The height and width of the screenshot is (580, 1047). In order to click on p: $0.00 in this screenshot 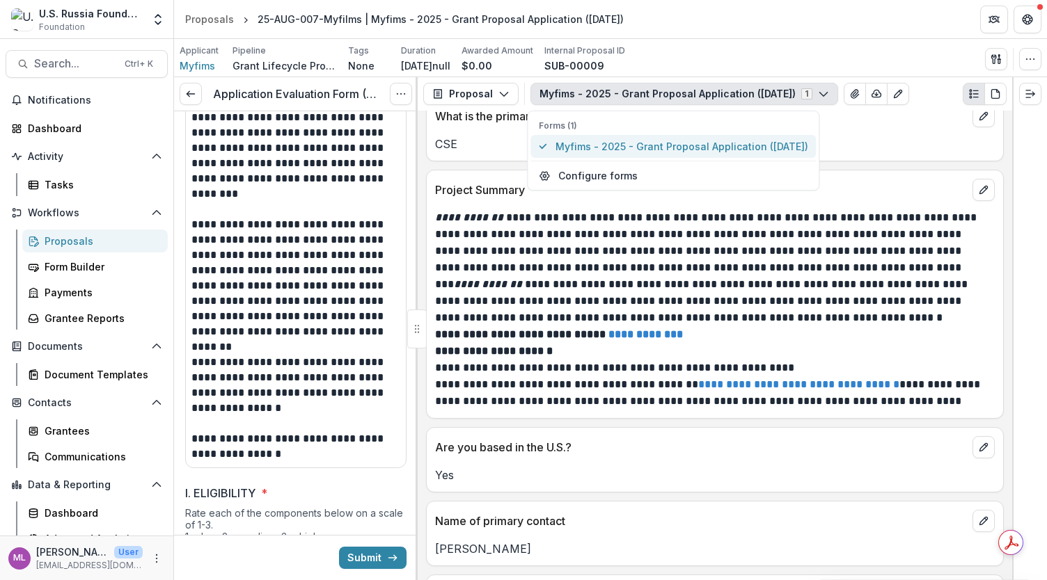, I will do `click(477, 65)`.